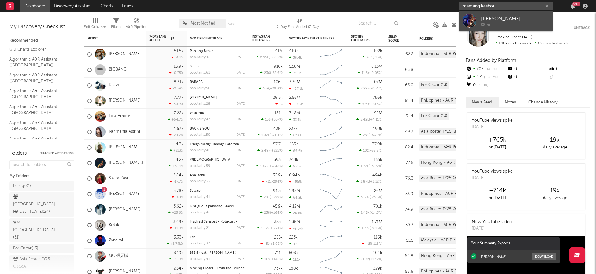 The height and width of the screenshot is (274, 596). Describe the element at coordinates (218, 113) in the screenshot. I see `div: With You` at that location.